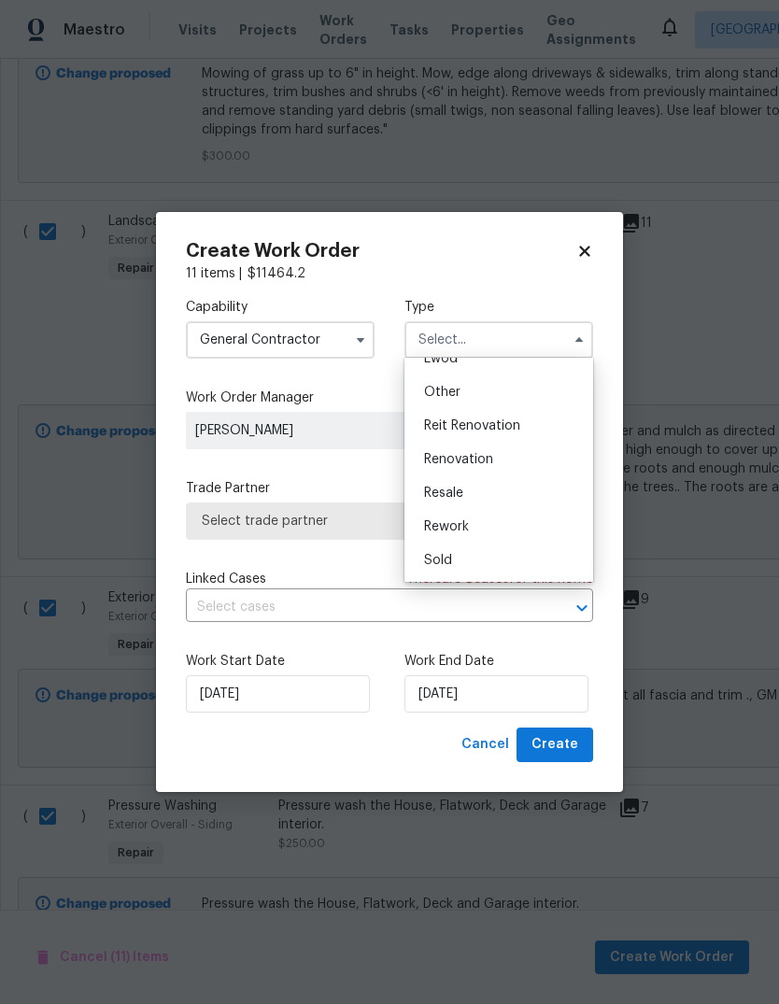  I want to click on label: Work End Date, so click(498, 661).